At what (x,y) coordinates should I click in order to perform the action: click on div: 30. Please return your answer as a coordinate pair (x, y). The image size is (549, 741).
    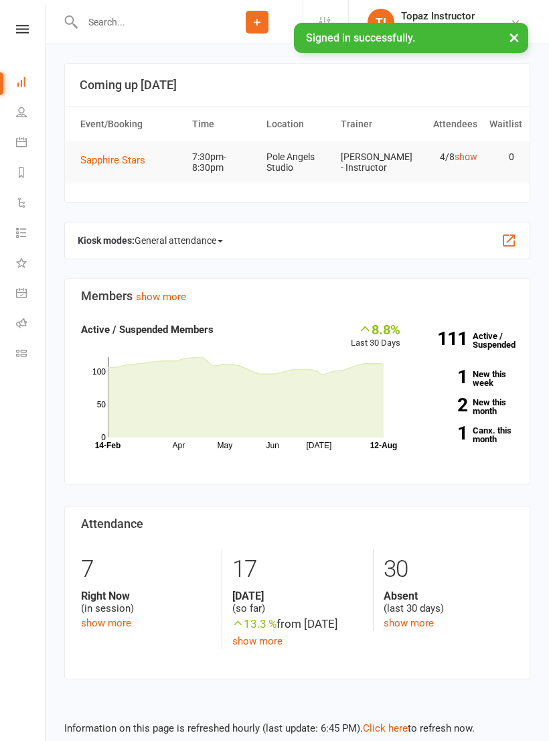
    Looking at the image, I should click on (449, 570).